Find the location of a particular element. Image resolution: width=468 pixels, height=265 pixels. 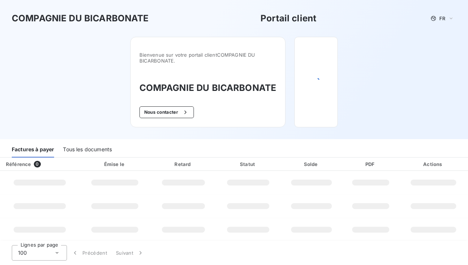

button: Nous contacter is located at coordinates (167, 112).